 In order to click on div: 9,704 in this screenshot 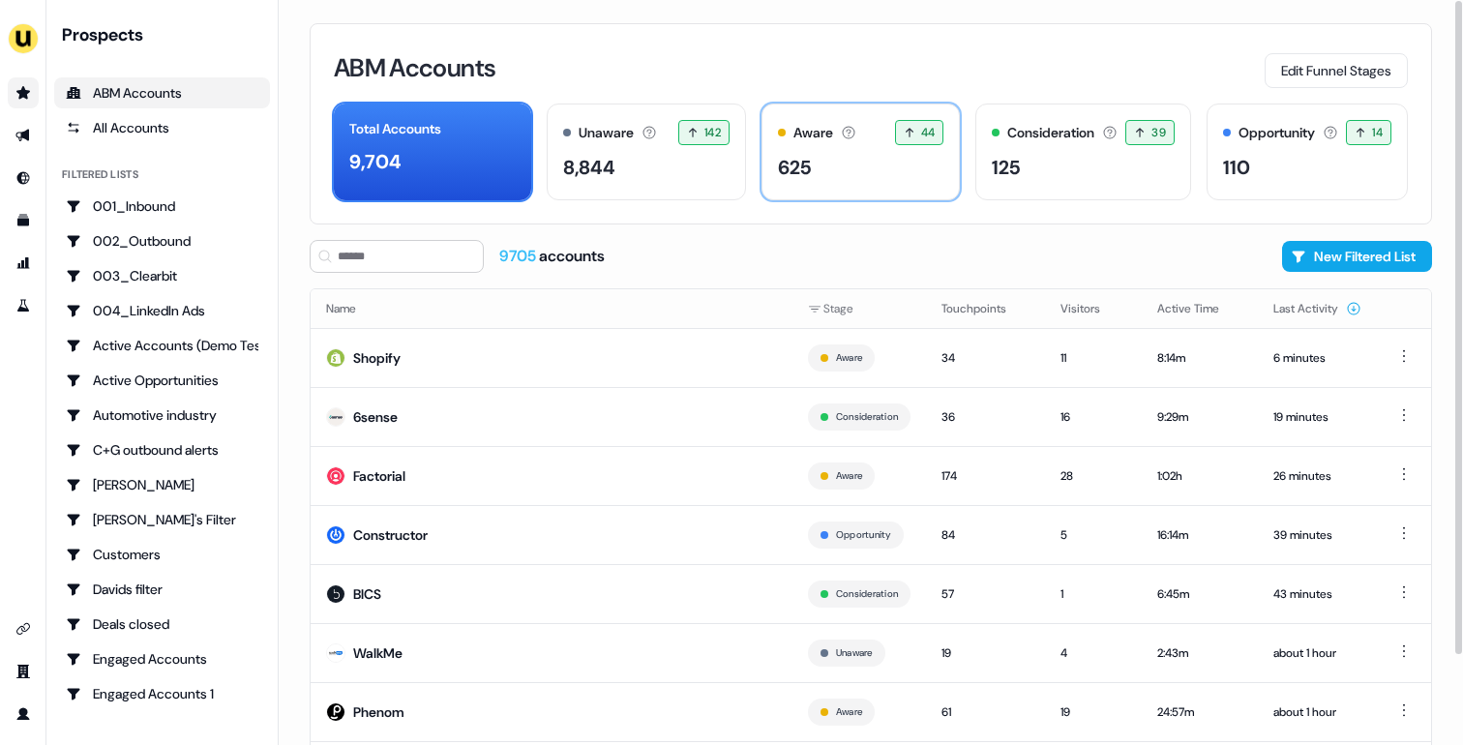, I will do `click(376, 162)`.